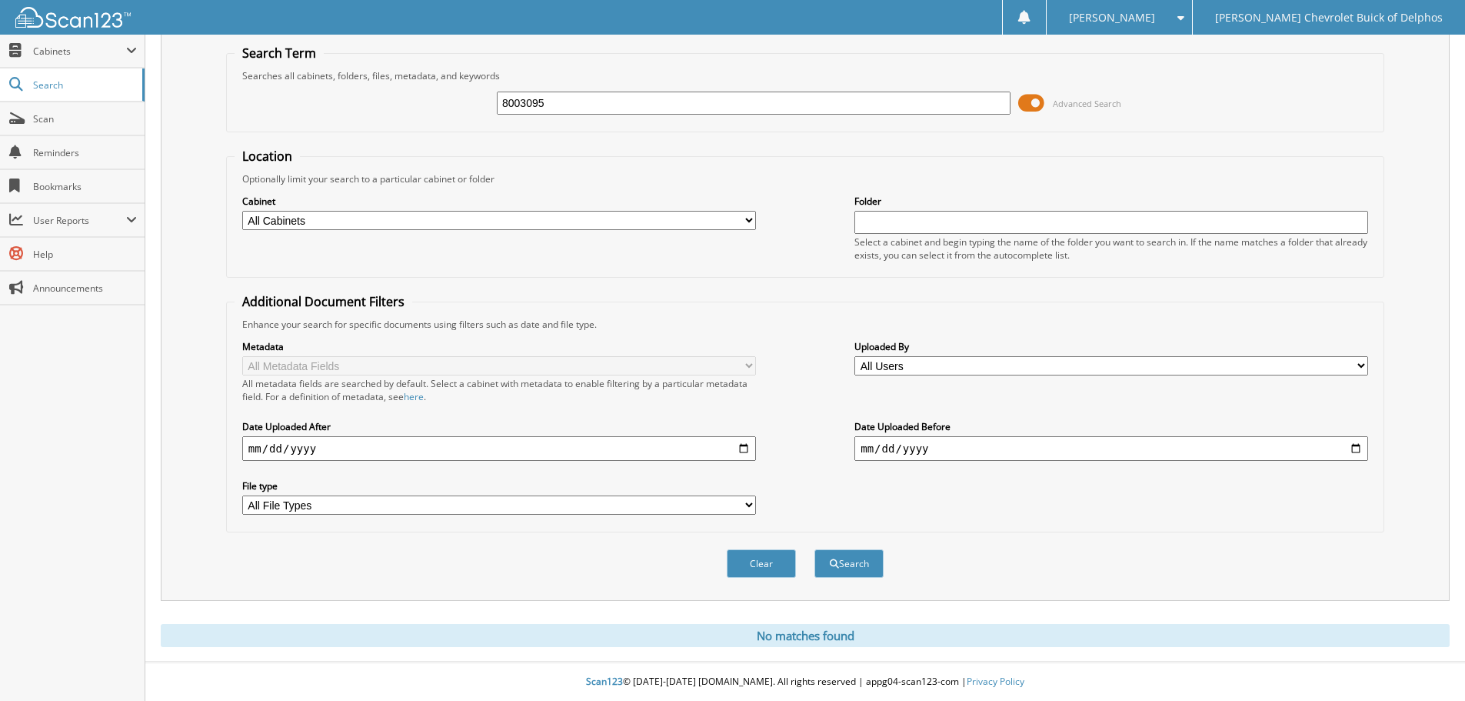 This screenshot has width=1465, height=701. Describe the element at coordinates (499, 426) in the screenshot. I see `label: Date Uploaded After` at that location.